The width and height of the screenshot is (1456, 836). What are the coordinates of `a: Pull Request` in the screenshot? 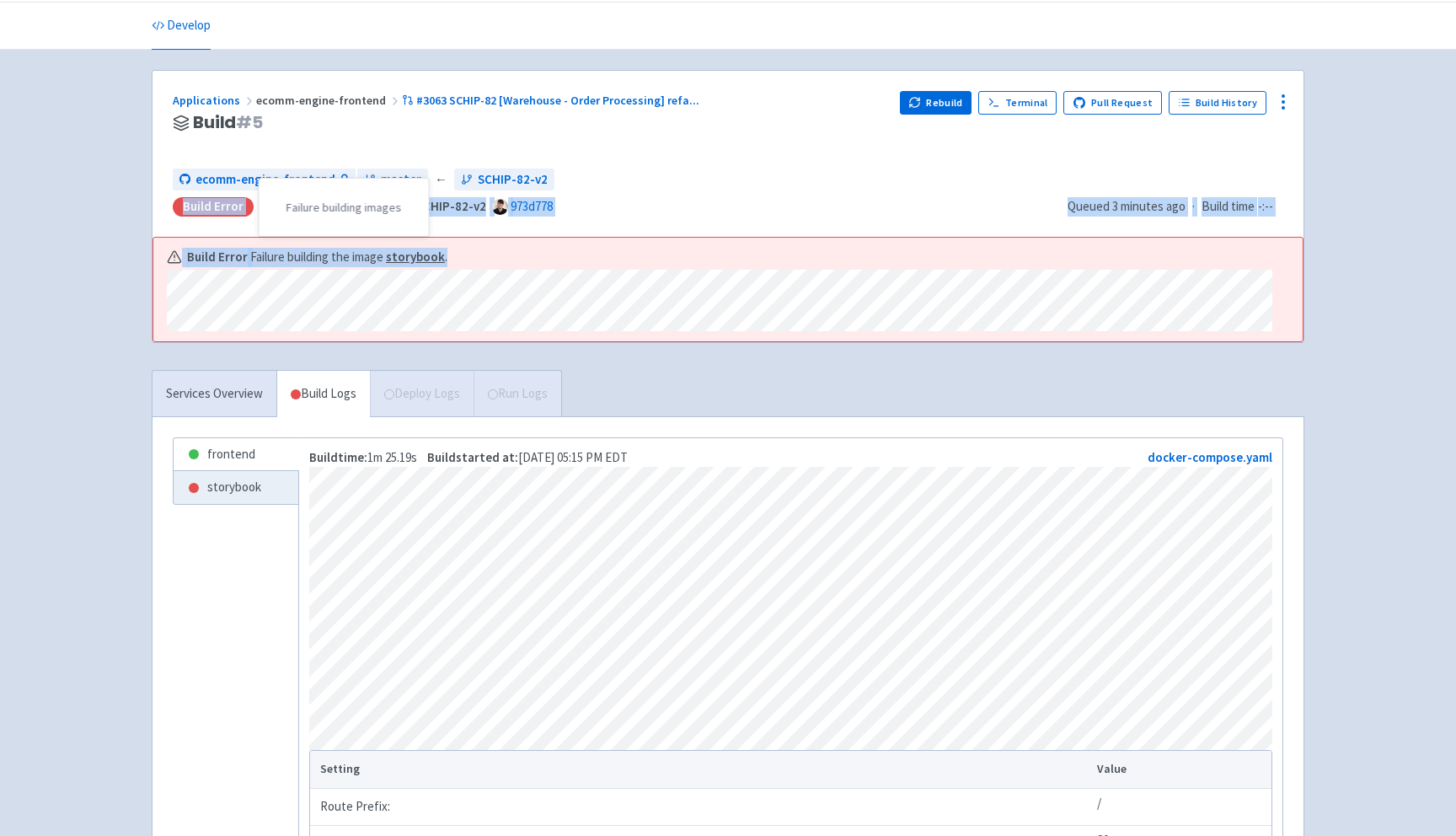 It's located at (1112, 103).